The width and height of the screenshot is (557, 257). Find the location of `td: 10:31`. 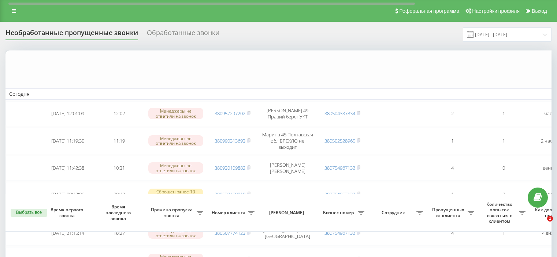

td: 10:31 is located at coordinates (119, 168).